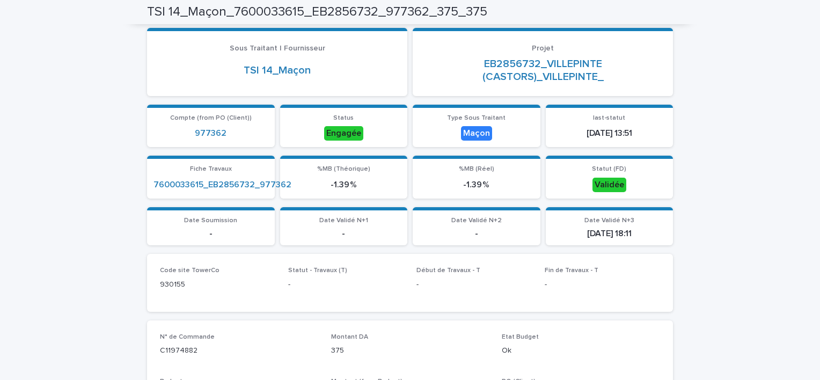 The image size is (820, 380). I want to click on div: Engagée, so click(343, 133).